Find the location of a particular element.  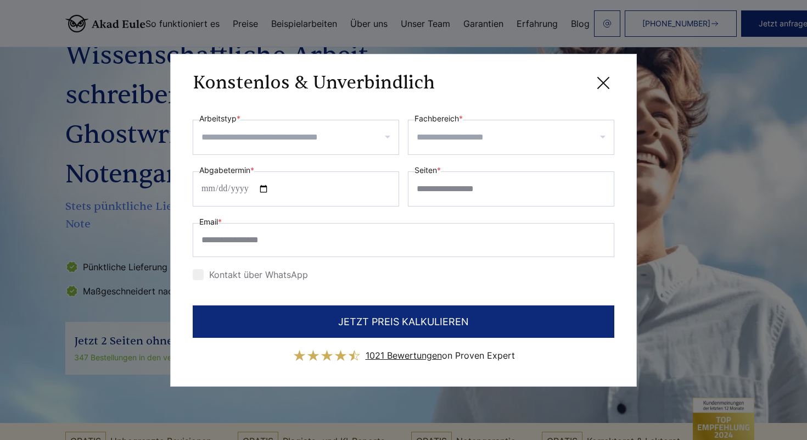

div: on Proven Expert is located at coordinates (440, 355).